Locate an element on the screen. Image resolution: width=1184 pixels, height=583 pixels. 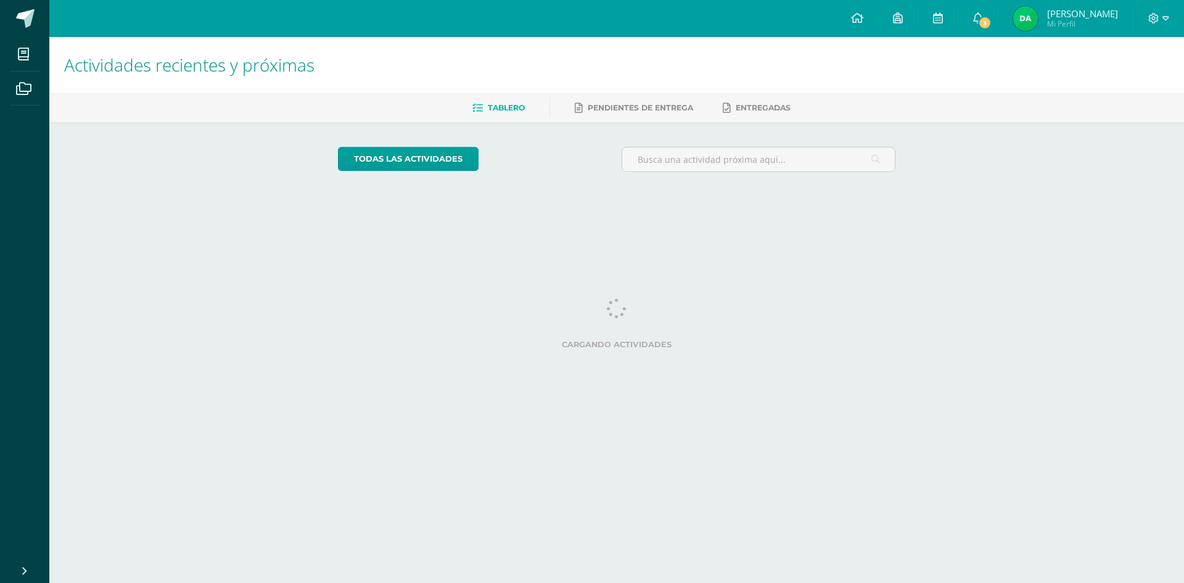
a: Entregadas is located at coordinates (756, 108).